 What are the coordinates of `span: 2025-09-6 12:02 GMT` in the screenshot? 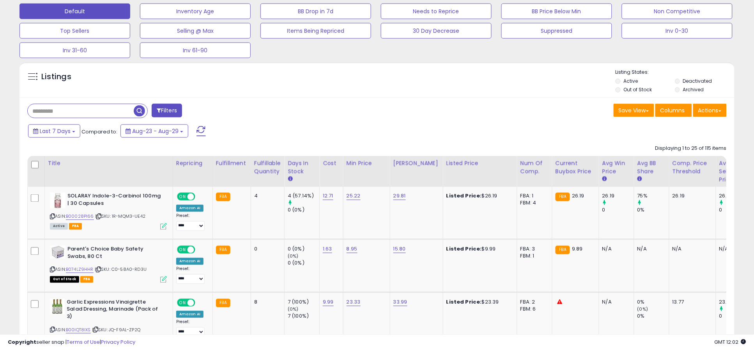 It's located at (731, 342).